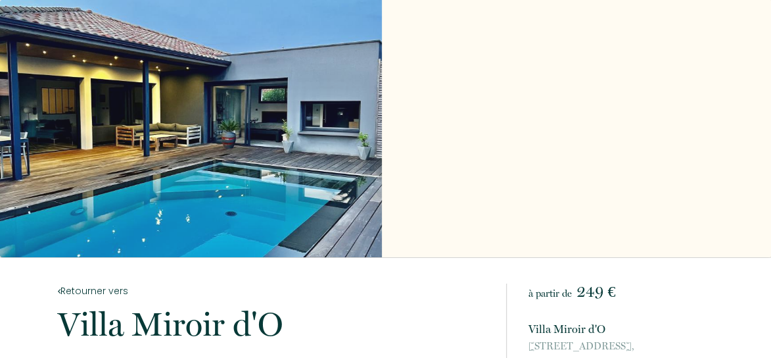  I want to click on a: Retourner vers, so click(274, 291).